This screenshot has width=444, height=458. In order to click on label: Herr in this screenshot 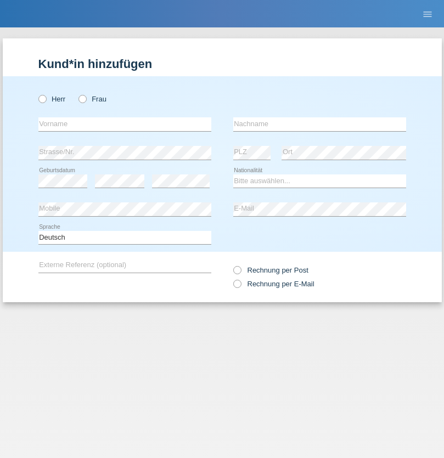, I will do `click(52, 99)`.